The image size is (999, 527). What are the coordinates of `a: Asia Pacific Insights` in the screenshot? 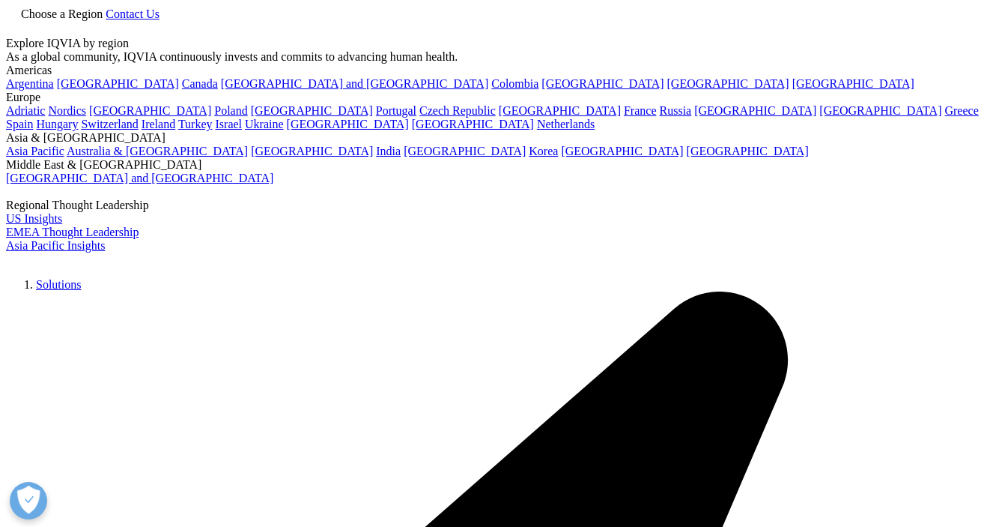 It's located at (55, 245).